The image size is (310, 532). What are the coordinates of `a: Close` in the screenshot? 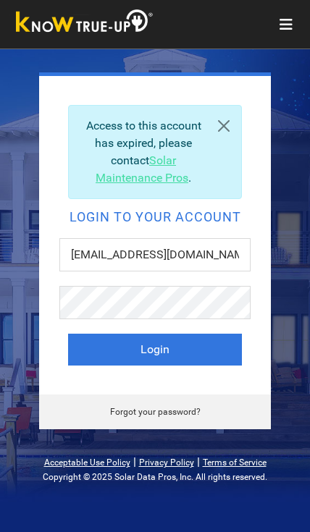 It's located at (224, 126).